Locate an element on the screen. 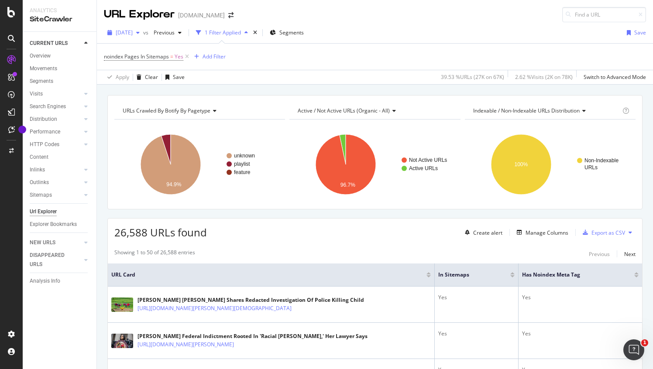 This screenshot has width=653, height=369. a: Overview is located at coordinates (60, 56).